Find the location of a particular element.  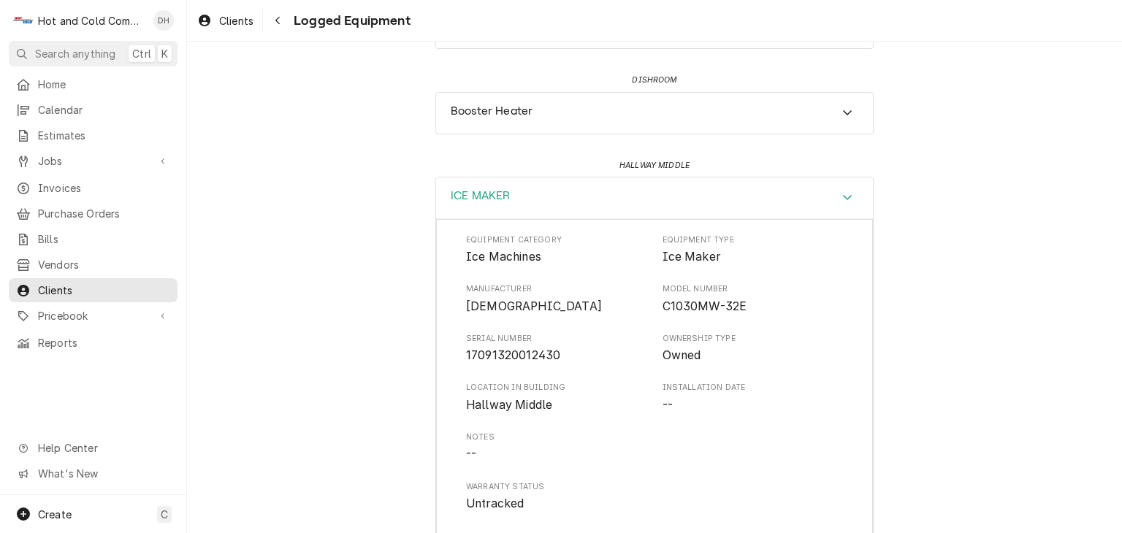

div: hallway middle is located at coordinates (655, 166).